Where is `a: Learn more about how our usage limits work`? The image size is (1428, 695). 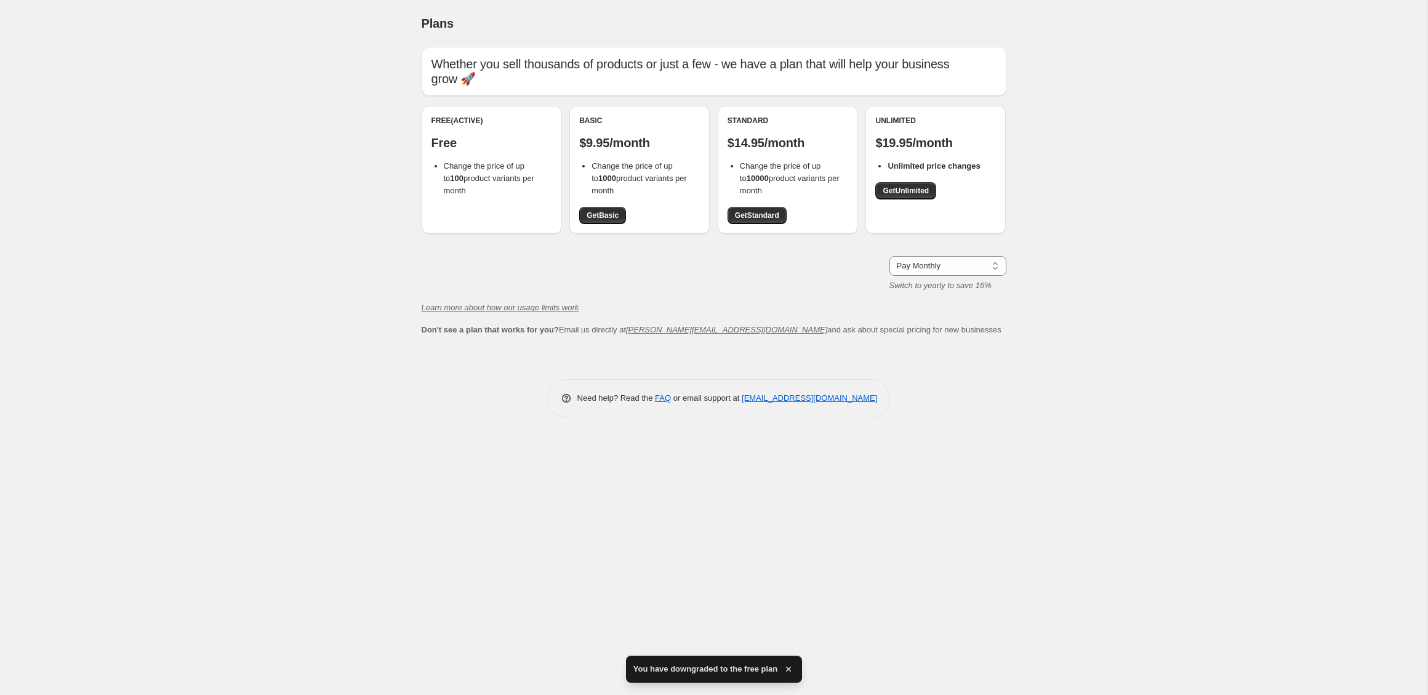
a: Learn more about how our usage limits work is located at coordinates (500, 307).